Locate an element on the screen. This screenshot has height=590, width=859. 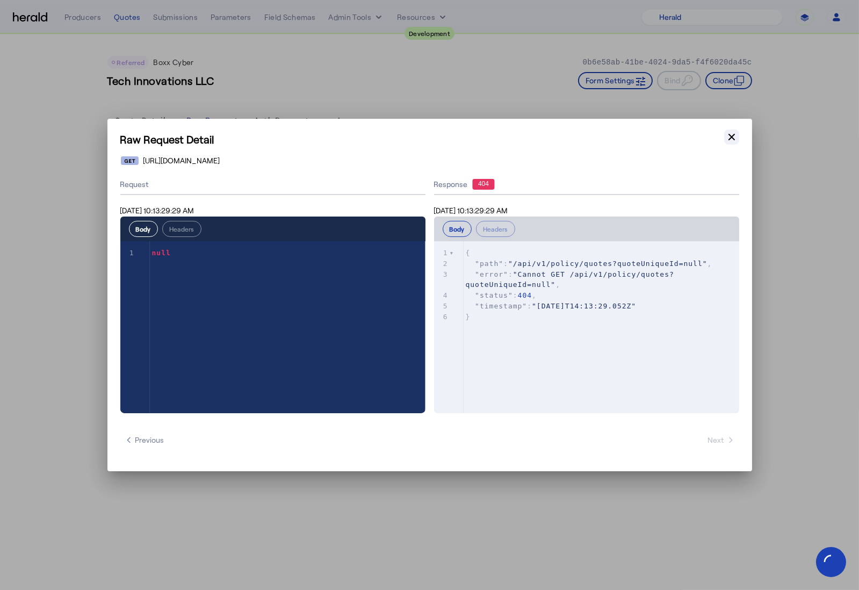
div: 6 is located at coordinates (442, 317).